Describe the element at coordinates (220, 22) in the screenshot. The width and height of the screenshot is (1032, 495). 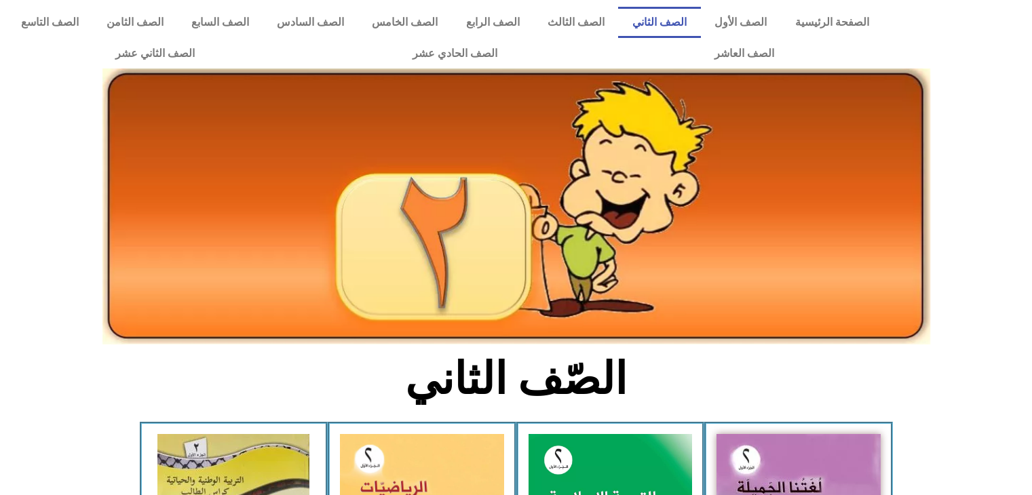
I see `a: الصف السابع` at that location.